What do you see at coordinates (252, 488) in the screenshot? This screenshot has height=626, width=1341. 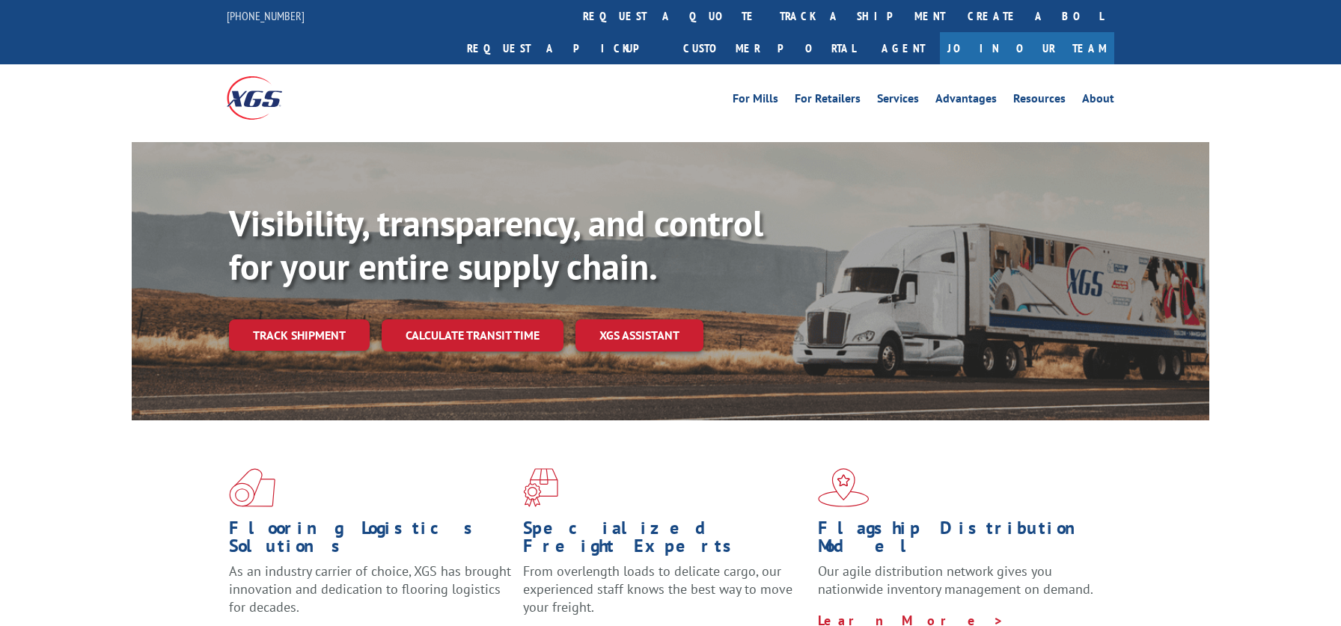 I see `img: xgs-icon-total-supply-chain-intelligence-red` at bounding box center [252, 488].